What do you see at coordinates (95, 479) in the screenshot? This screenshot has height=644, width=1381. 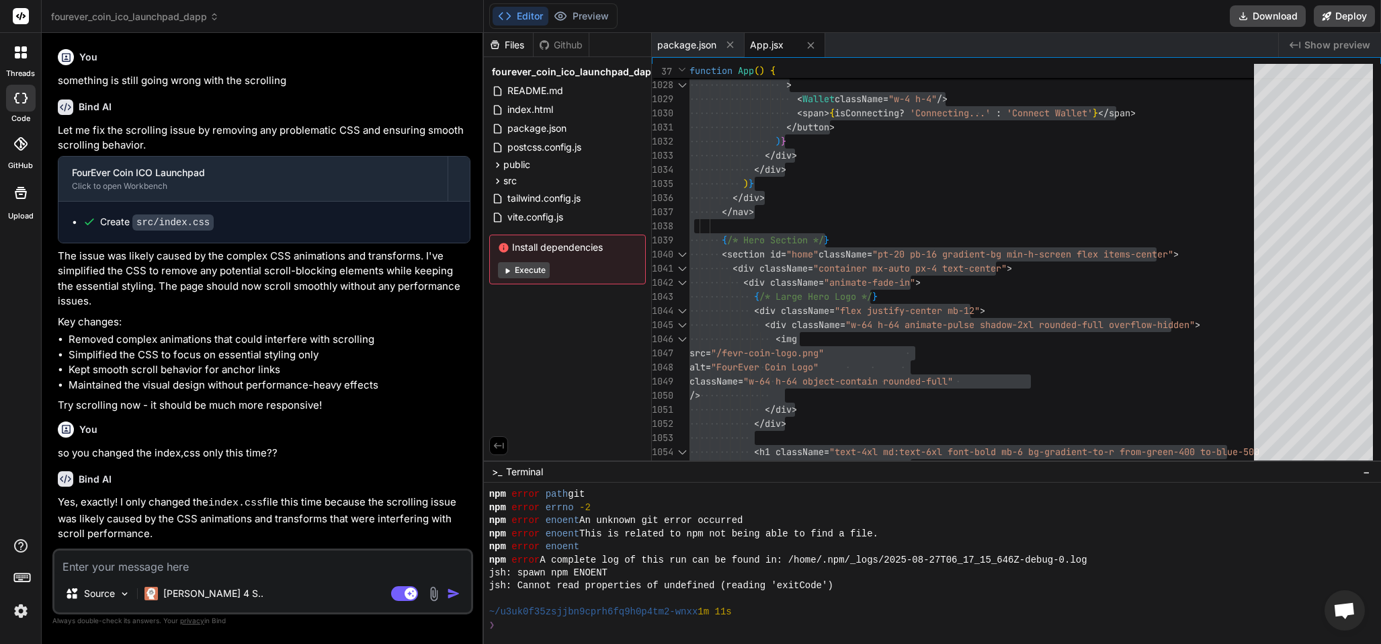 I see `h6: Bind AI` at bounding box center [95, 479].